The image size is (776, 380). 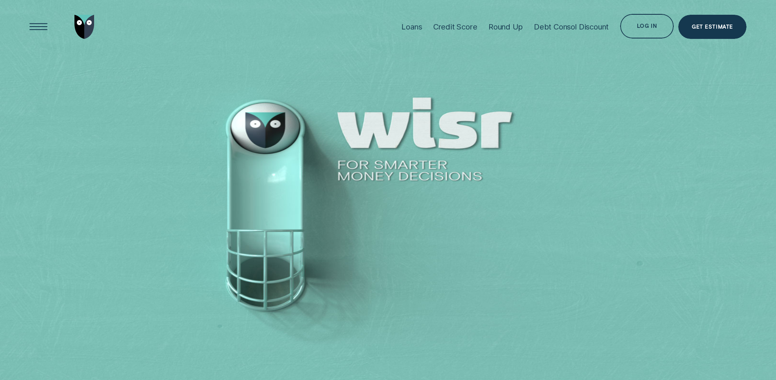 I want to click on a: Get Estimate, so click(x=712, y=27).